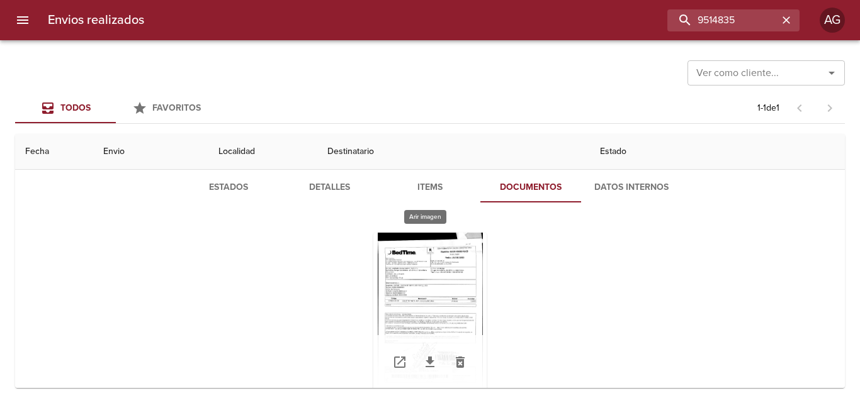  What do you see at coordinates (150, 152) in the screenshot?
I see `th: Envio` at bounding box center [150, 152].